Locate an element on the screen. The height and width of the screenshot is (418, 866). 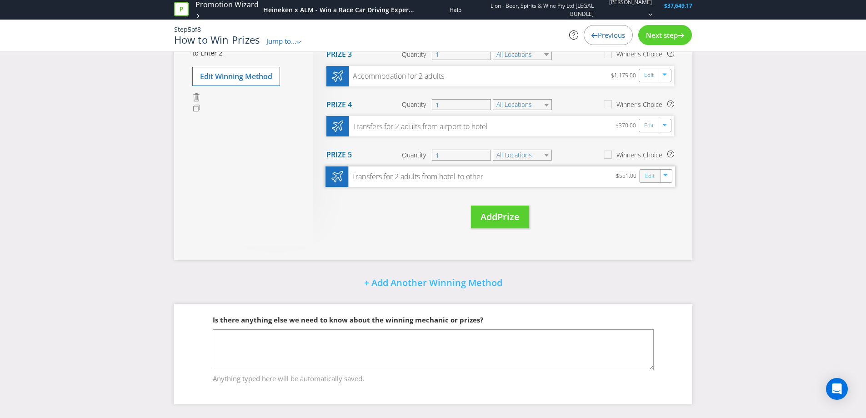
span: Jump to... is located at coordinates (281, 41).